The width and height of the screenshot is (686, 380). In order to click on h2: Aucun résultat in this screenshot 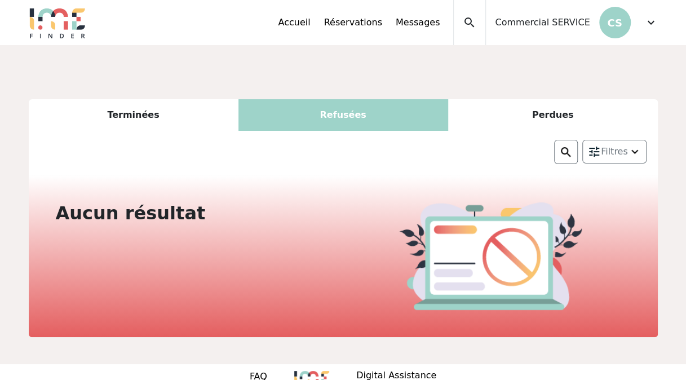, I will do `click(196, 213)`.